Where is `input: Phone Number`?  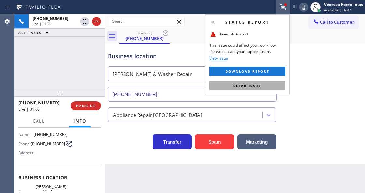
input: Phone Number is located at coordinates (192, 94).